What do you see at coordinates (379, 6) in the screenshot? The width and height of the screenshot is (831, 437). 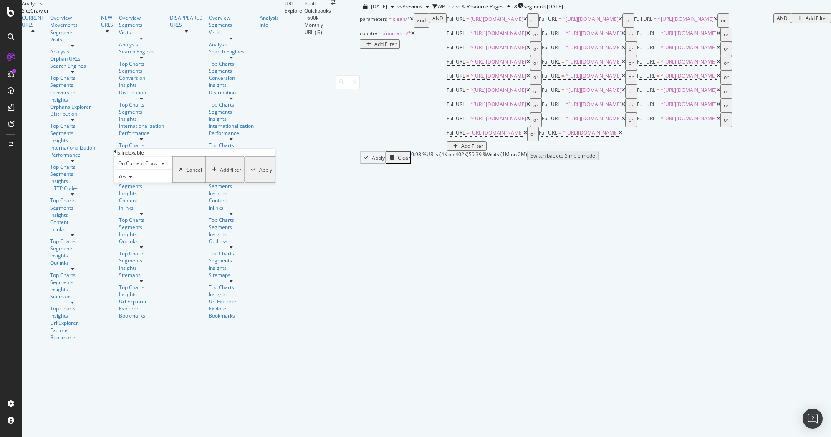 I see `span: 2025 Sep. 12th` at bounding box center [379, 6].